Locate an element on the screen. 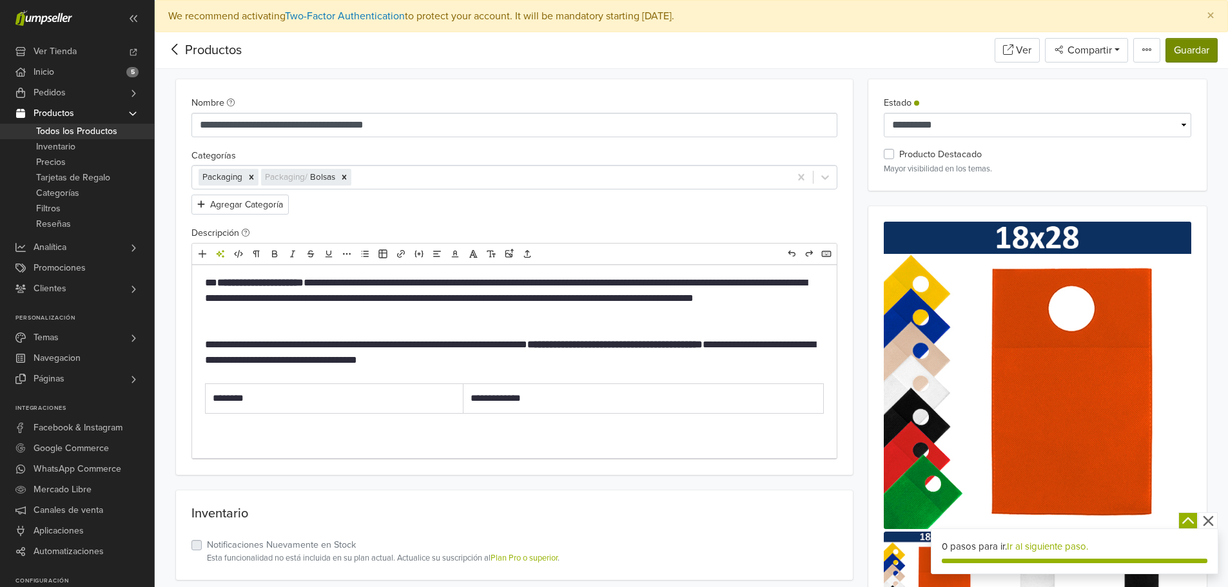  a: Ir al siguiente paso. is located at coordinates (1048, 547).